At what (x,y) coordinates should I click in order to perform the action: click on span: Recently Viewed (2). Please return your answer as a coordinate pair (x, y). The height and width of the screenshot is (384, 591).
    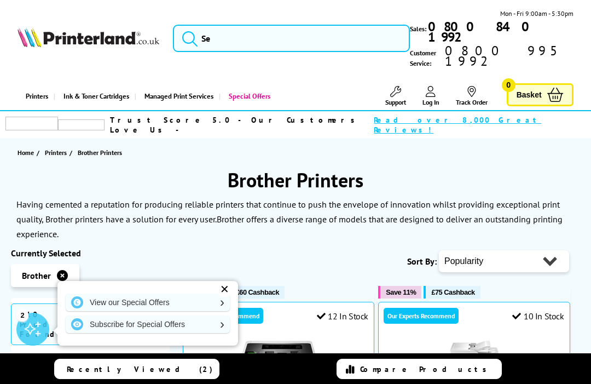
    Looking at the image, I should click on (140, 369).